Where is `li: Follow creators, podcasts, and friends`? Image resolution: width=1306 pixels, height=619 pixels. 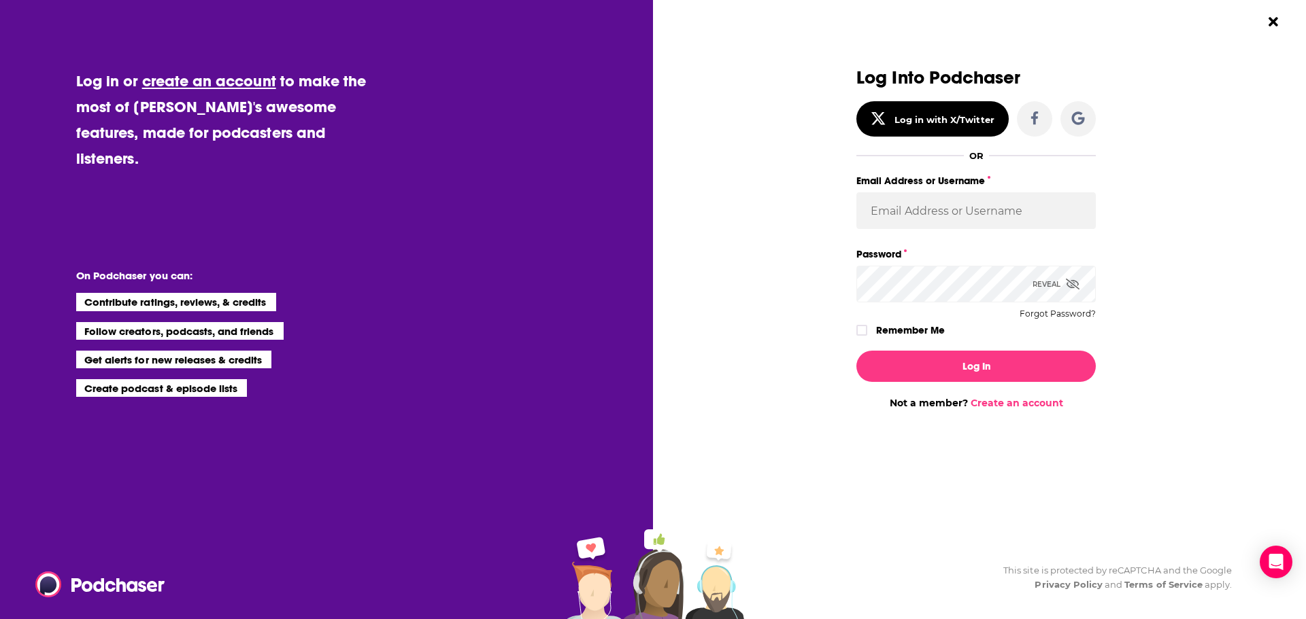
li: Follow creators, podcasts, and friends is located at coordinates (180, 331).